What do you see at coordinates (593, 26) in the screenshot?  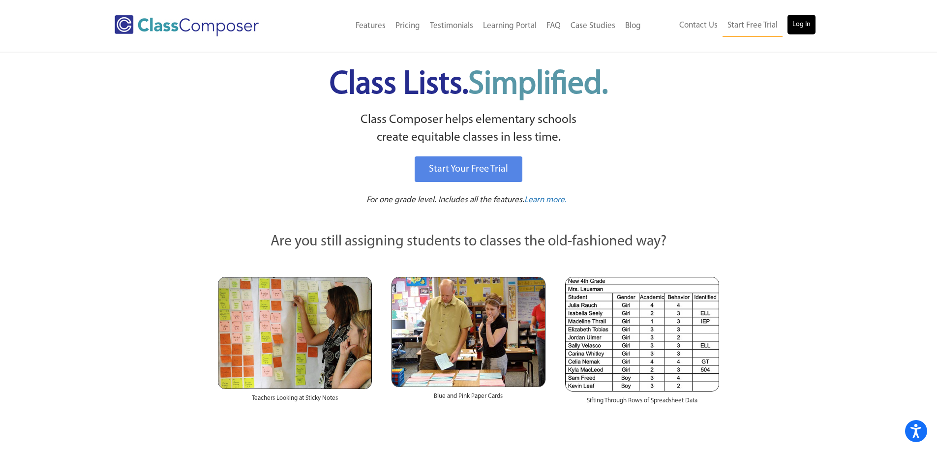 I see `a: Case Studies` at bounding box center [593, 26].